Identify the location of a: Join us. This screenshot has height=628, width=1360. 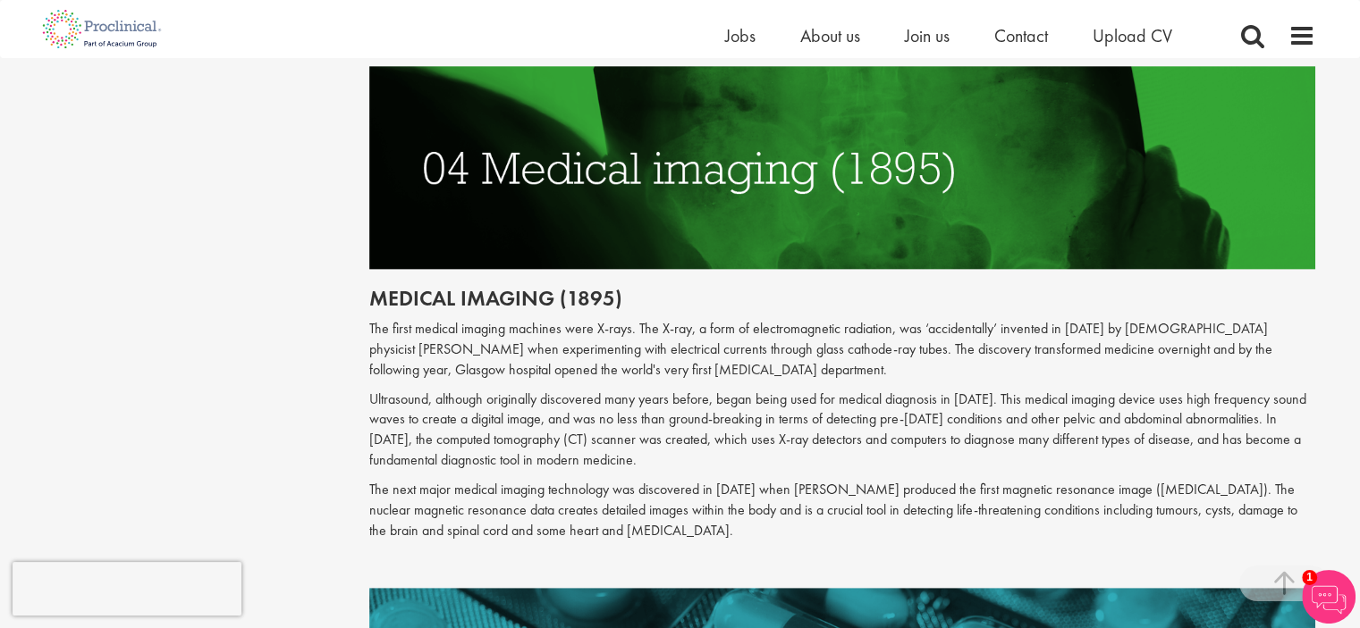
(927, 36).